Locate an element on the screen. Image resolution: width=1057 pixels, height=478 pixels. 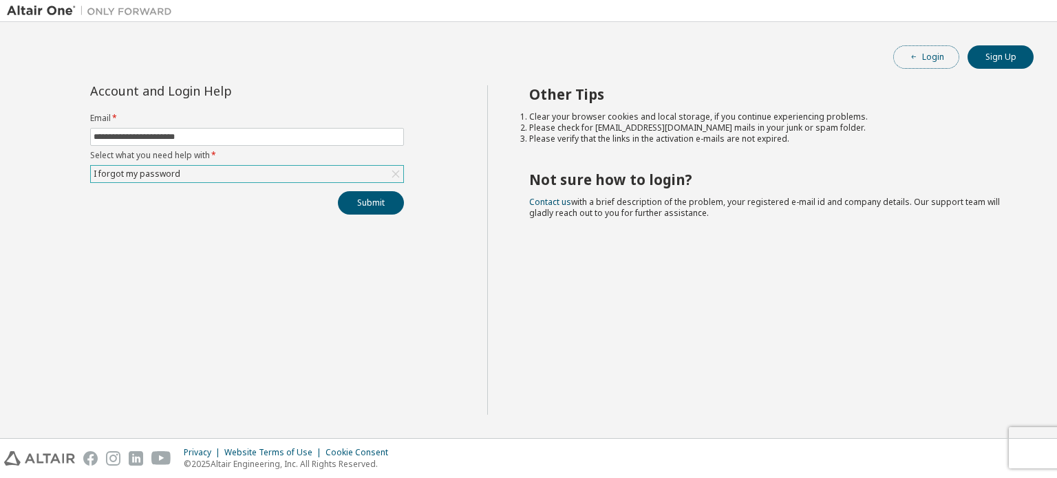
div: Privacy is located at coordinates (204, 453).